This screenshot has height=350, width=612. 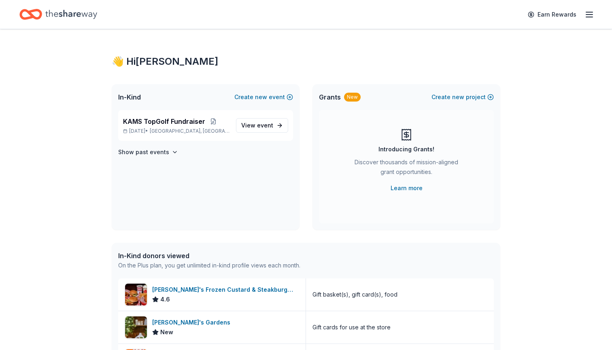 What do you see at coordinates (352, 97) in the screenshot?
I see `div: New` at bounding box center [352, 97].